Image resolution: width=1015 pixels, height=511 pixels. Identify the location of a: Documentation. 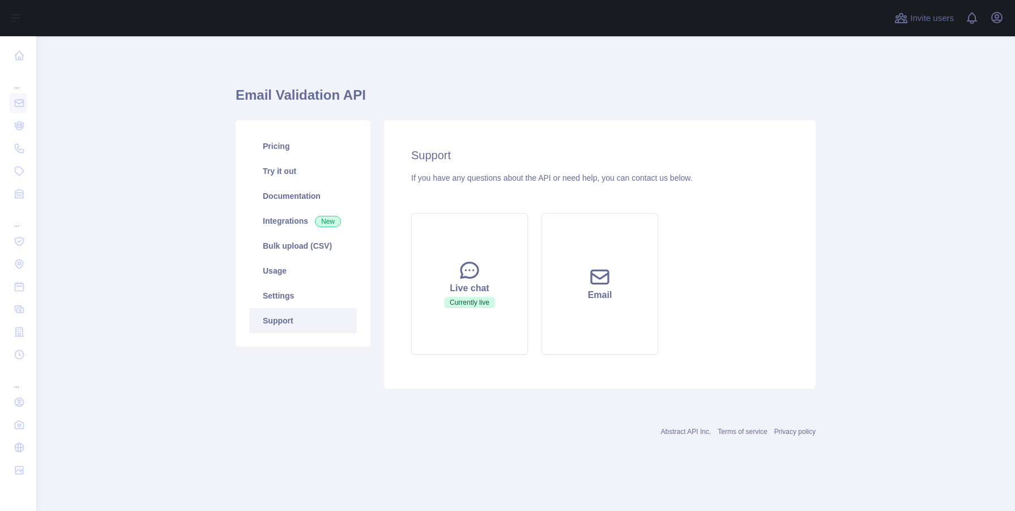
(303, 196).